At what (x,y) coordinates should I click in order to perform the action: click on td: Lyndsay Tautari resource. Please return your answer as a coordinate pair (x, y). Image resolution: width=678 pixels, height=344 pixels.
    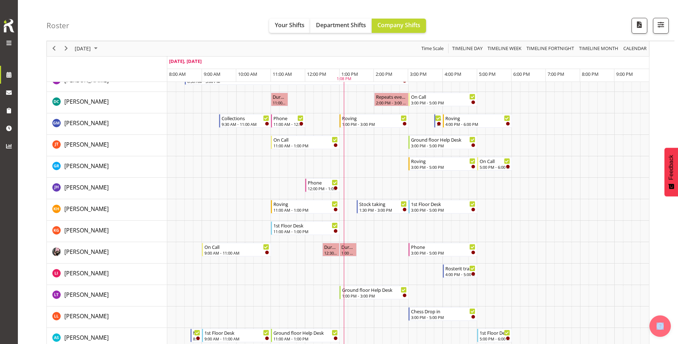
    Looking at the image, I should click on (107, 295).